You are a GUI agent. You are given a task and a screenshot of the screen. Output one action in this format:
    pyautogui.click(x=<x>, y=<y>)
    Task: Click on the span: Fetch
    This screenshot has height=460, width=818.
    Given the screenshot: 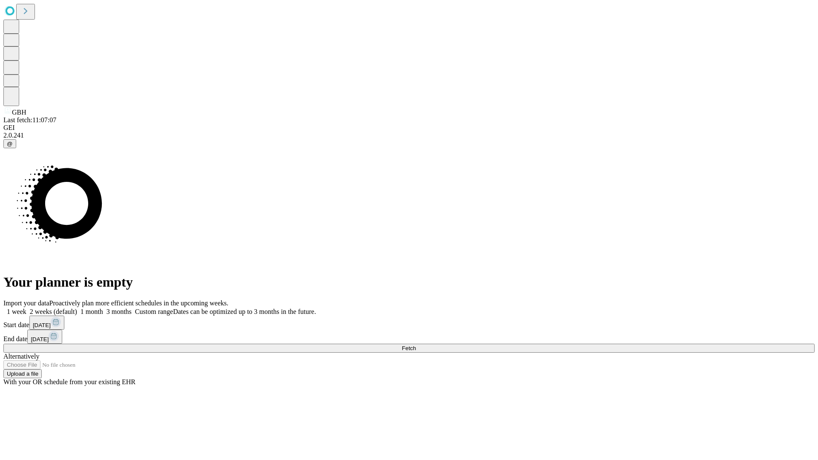 What is the action you would take?
    pyautogui.click(x=409, y=348)
    